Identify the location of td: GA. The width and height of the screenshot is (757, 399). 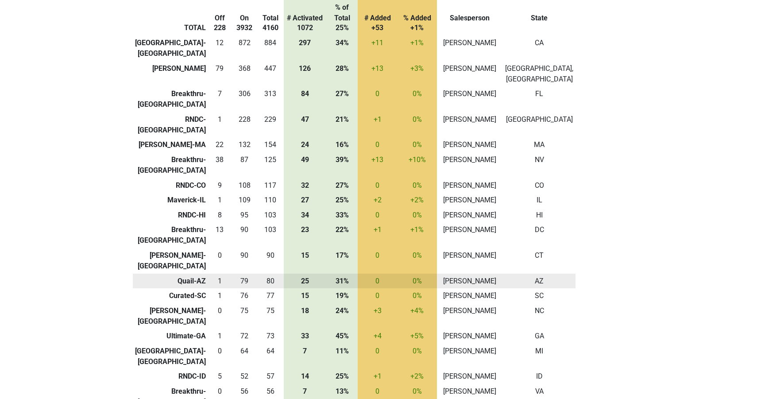
(540, 336).